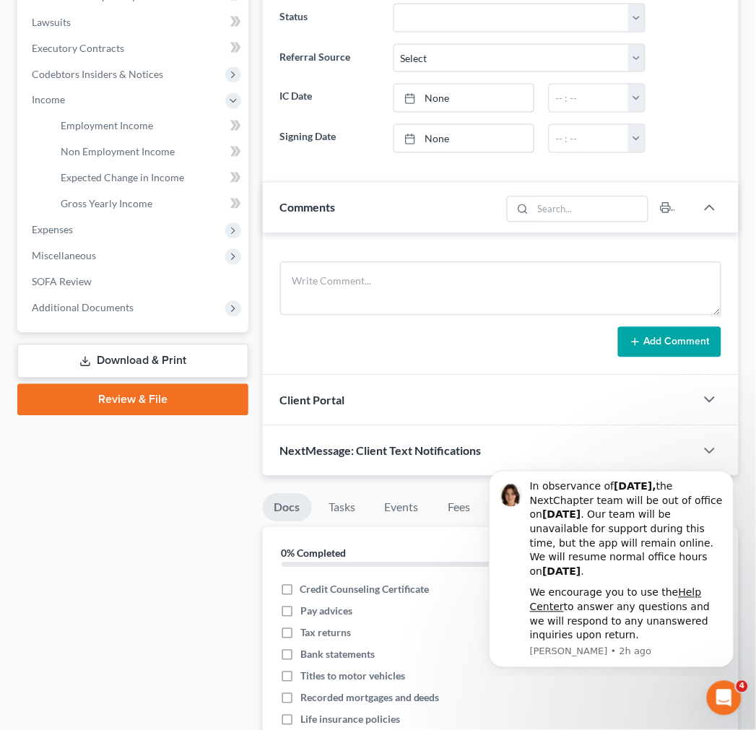  Describe the element at coordinates (313, 400) in the screenshot. I see `span: Client Portal` at that location.